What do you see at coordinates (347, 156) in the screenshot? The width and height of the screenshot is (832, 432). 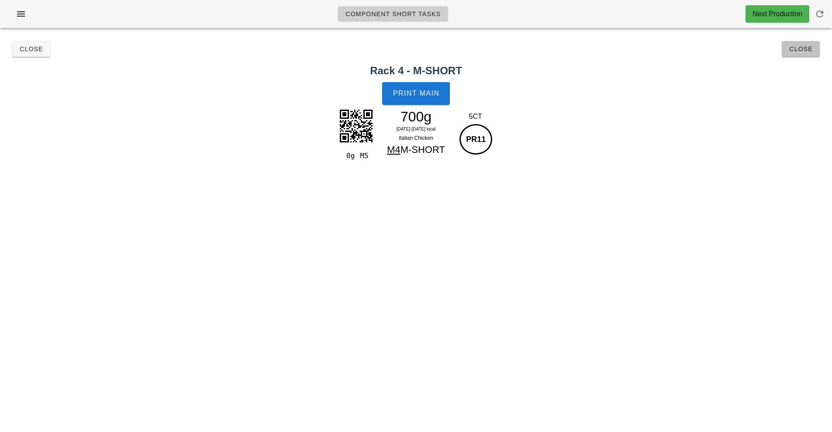 I see `div: 0g` at bounding box center [347, 156].